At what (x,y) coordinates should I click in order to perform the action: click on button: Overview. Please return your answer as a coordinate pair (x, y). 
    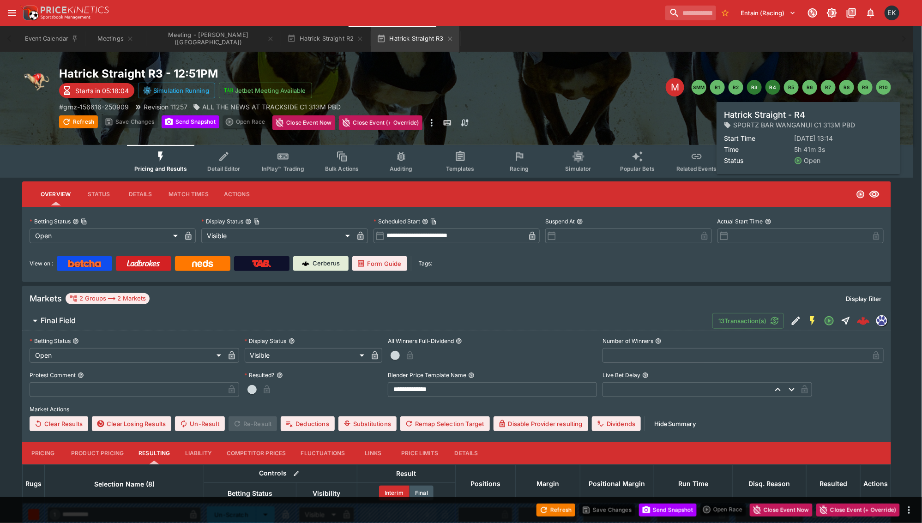
    Looking at the image, I should click on (55, 194).